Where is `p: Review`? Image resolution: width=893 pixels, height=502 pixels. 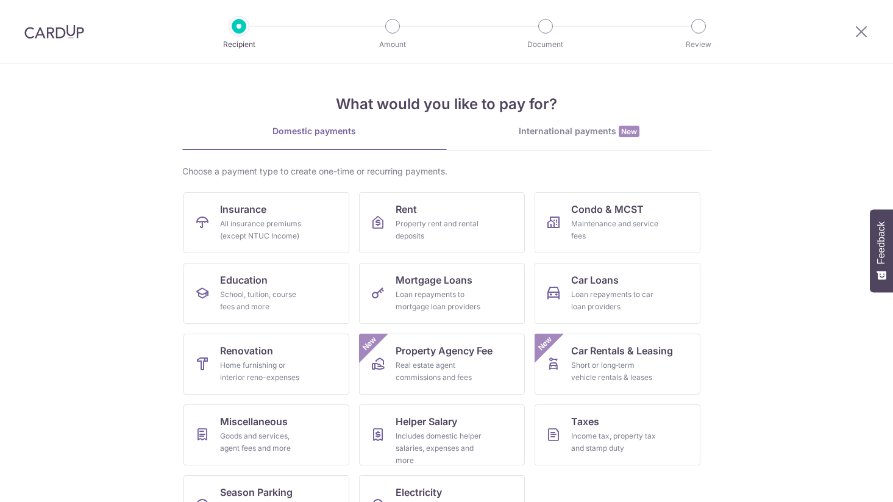
p: Review is located at coordinates (699, 44).